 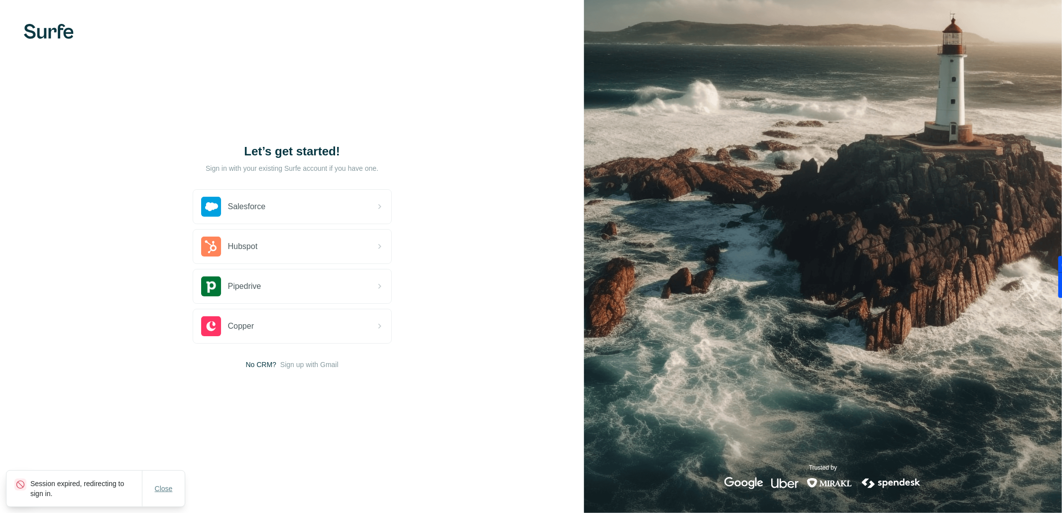 I want to click on img: salesforce's logo, so click(x=211, y=207).